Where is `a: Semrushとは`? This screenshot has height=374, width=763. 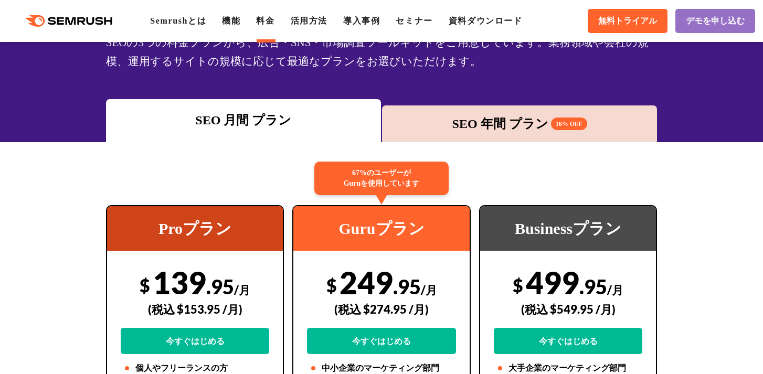 a: Semrushとは is located at coordinates (178, 20).